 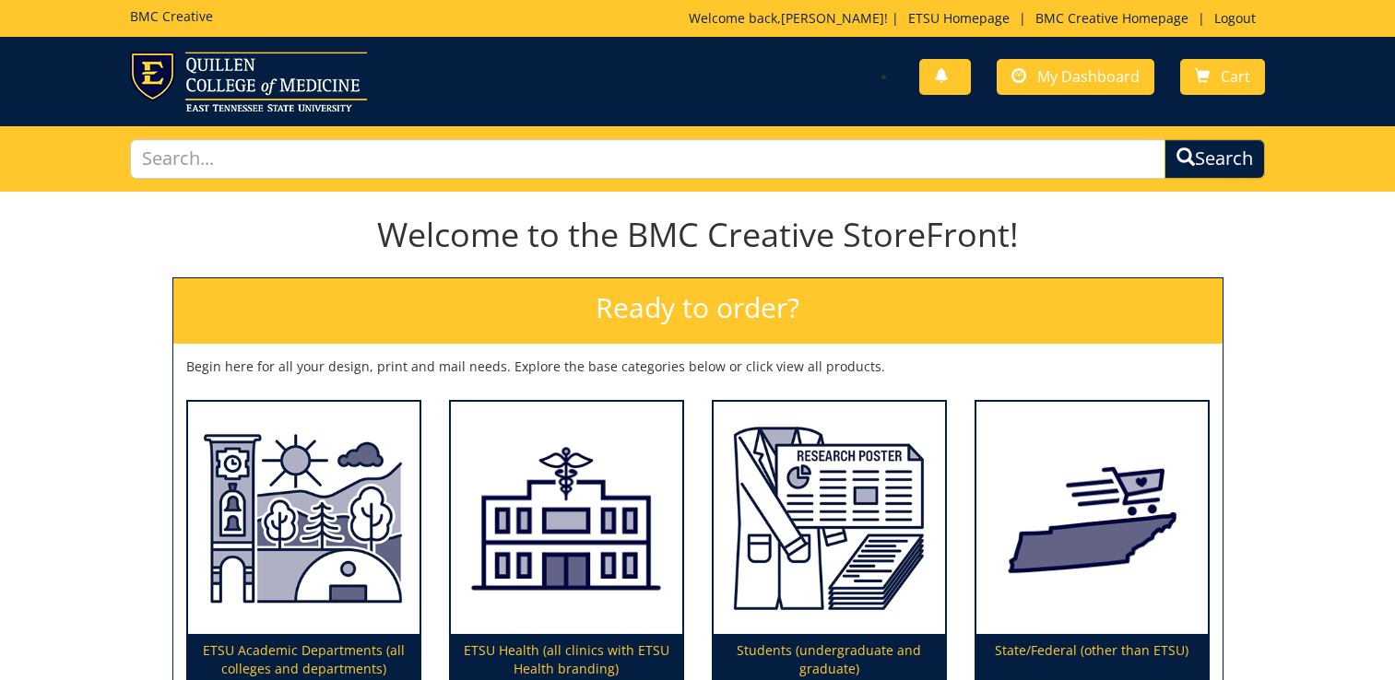 What do you see at coordinates (1088, 77) in the screenshot?
I see `span: My Dashboard` at bounding box center [1088, 77].